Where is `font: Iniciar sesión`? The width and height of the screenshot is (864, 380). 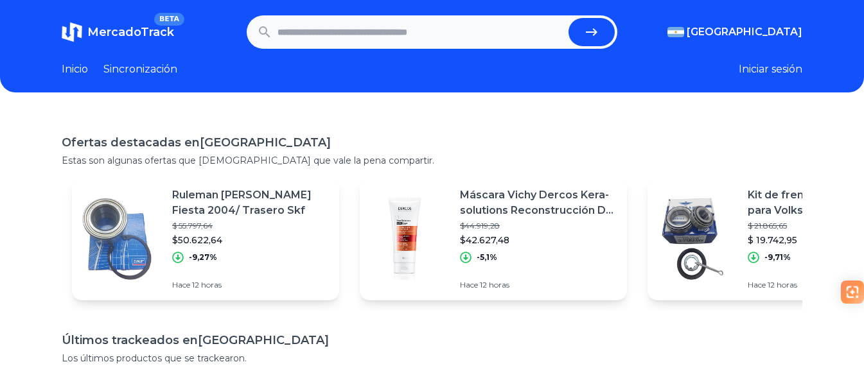 font: Iniciar sesión is located at coordinates (771, 69).